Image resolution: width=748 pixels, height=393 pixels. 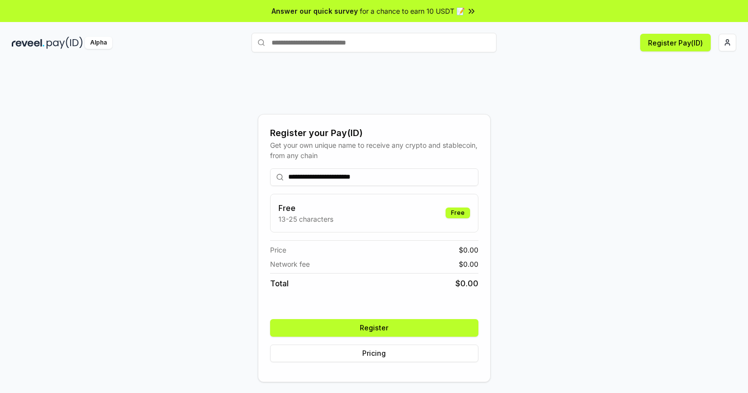 I want to click on span: Price, so click(x=278, y=250).